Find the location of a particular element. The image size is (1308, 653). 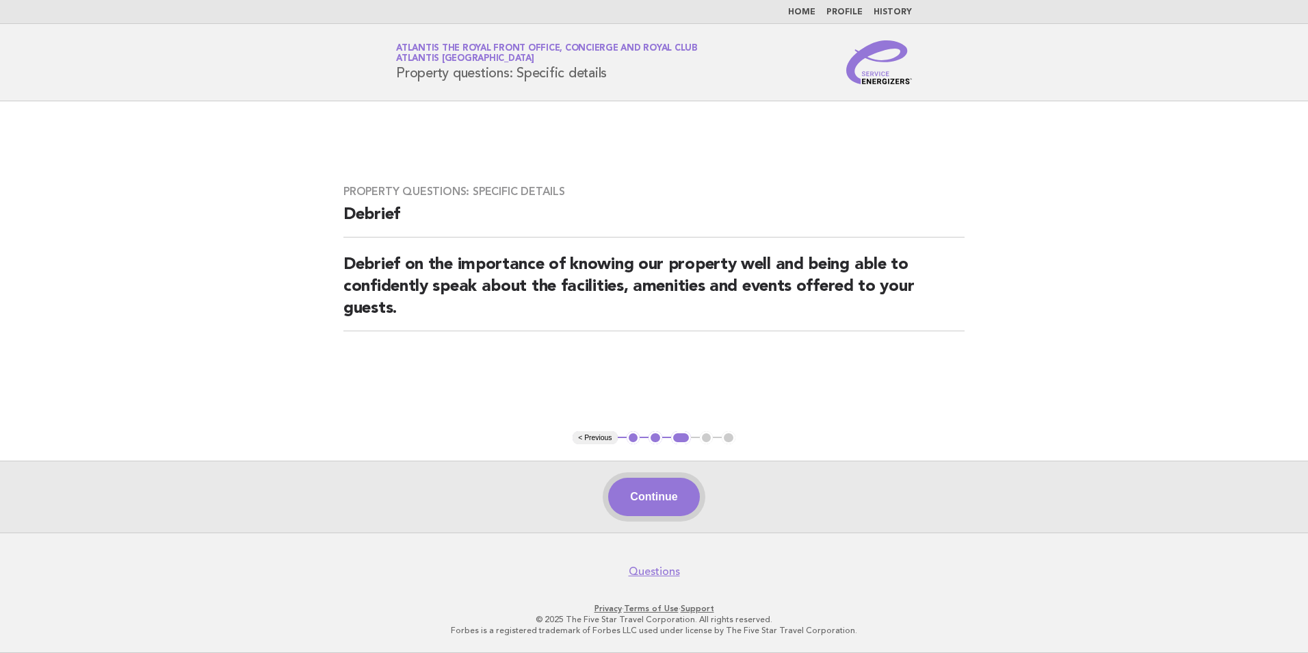

button: Continue is located at coordinates (653, 497).